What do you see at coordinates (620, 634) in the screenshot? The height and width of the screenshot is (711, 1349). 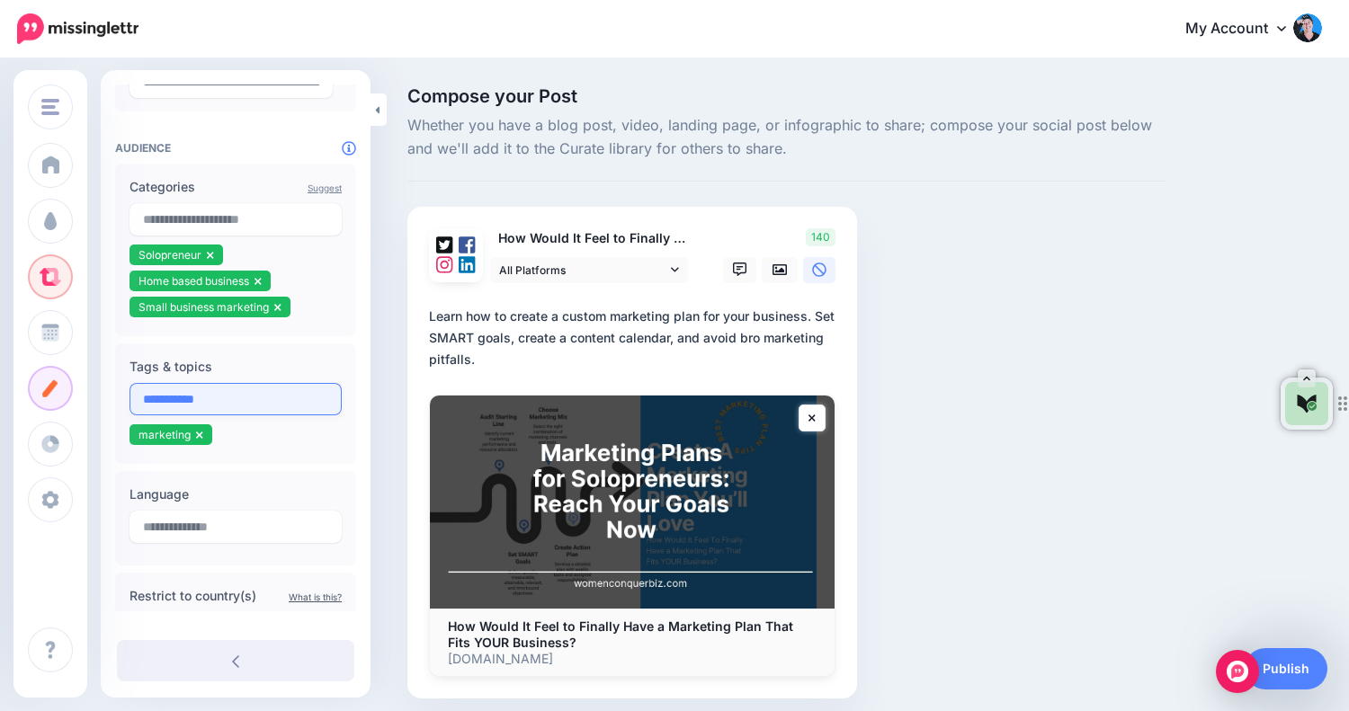 I see `b: How Would It Feel to Finally Have a Marketing Plan That Fits YOUR Business?` at bounding box center [620, 634].